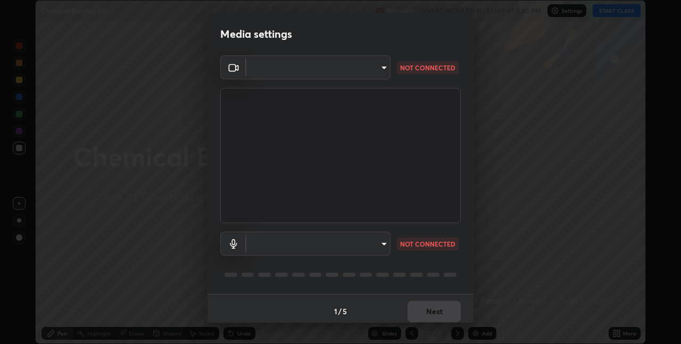 The image size is (681, 344). Describe the element at coordinates (256, 34) in the screenshot. I see `h2: Media settings` at that location.